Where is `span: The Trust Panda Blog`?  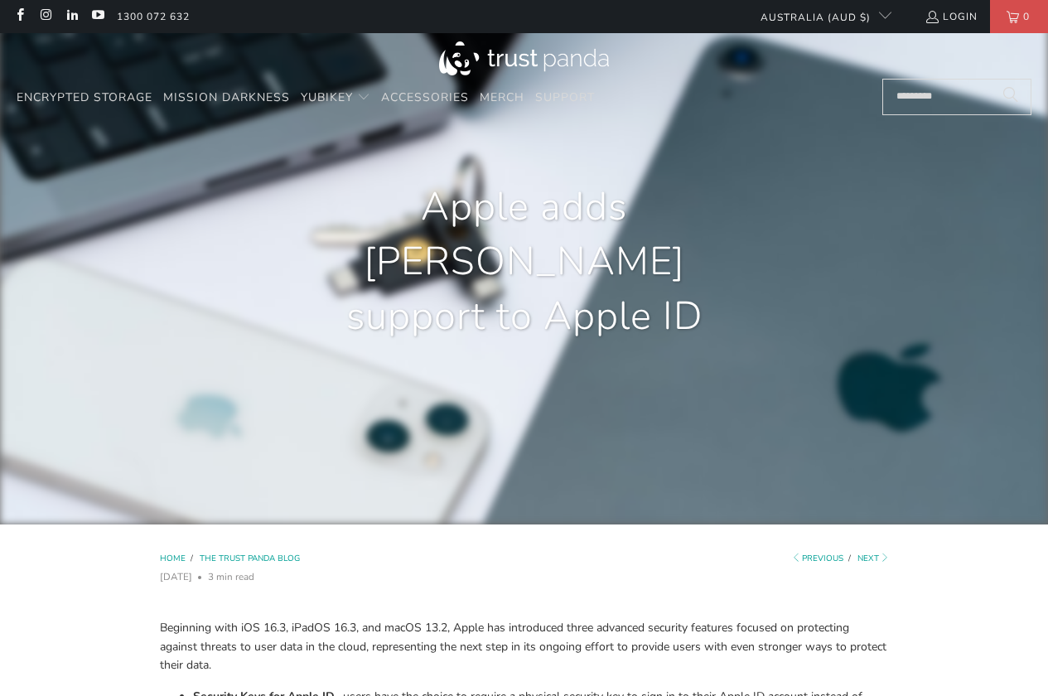
span: The Trust Panda Blog is located at coordinates (249, 558).